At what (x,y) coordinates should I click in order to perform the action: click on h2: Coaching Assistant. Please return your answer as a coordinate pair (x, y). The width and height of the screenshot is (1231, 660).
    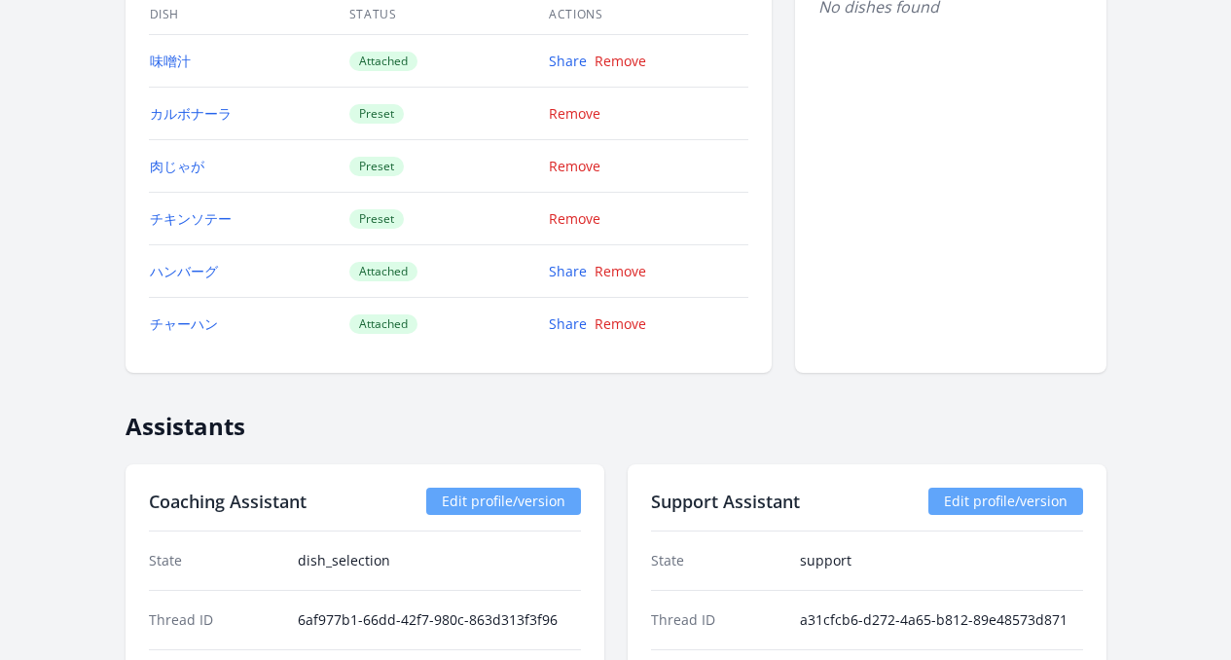
    Looking at the image, I should click on (228, 501).